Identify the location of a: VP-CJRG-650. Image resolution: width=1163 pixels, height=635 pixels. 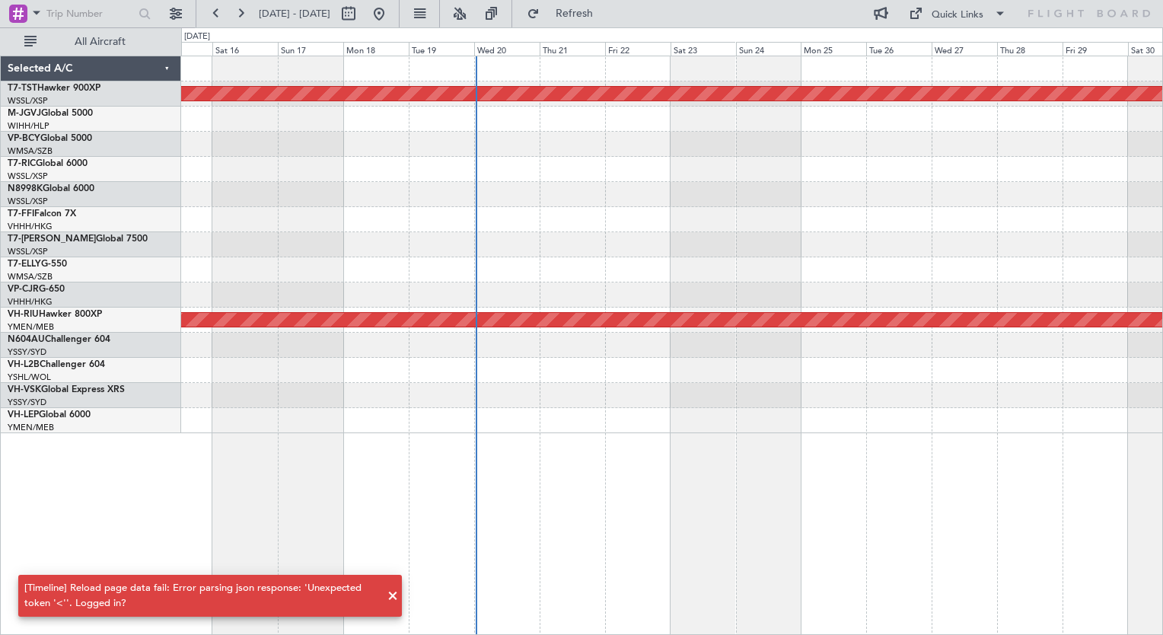
(36, 289).